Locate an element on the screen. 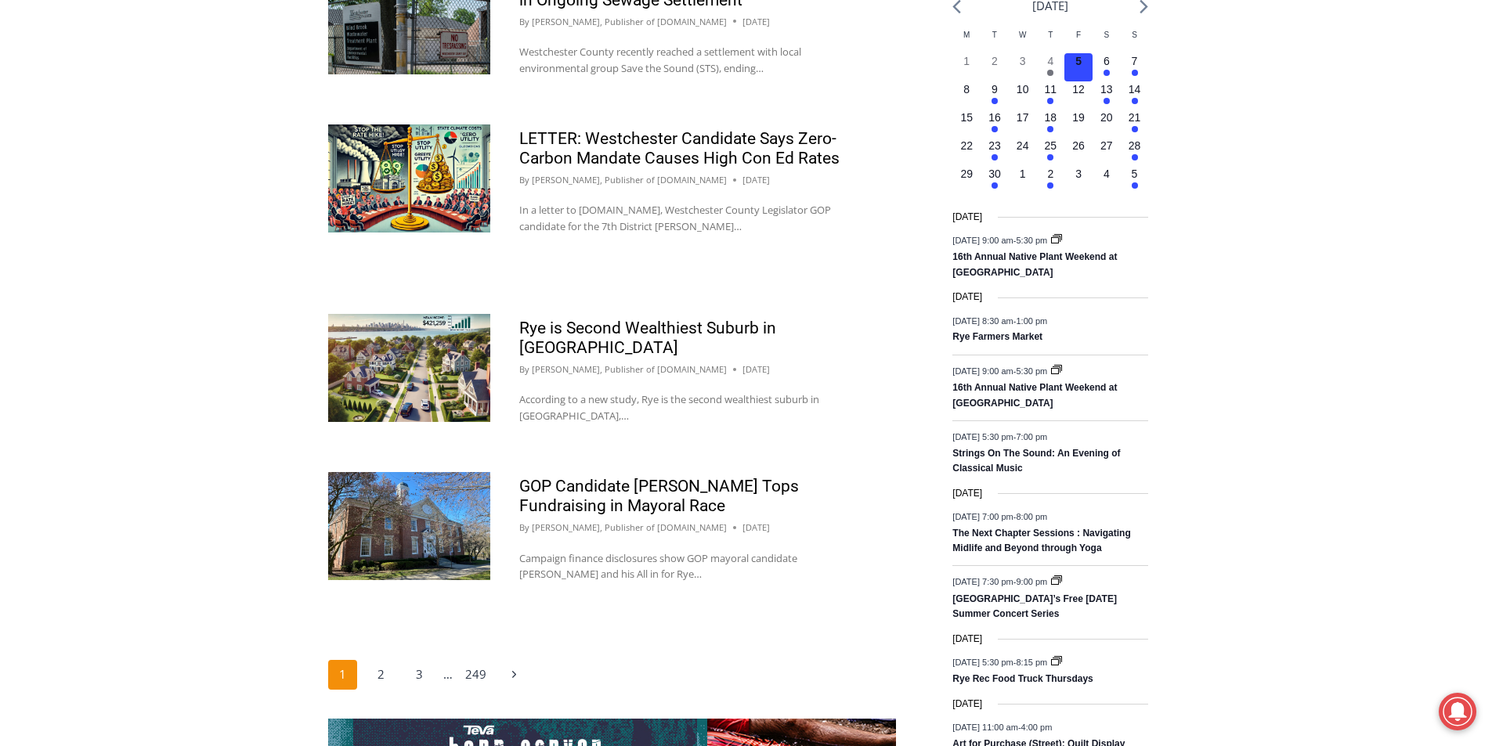 The height and width of the screenshot is (746, 1492). time: 16 is located at coordinates (994, 117).